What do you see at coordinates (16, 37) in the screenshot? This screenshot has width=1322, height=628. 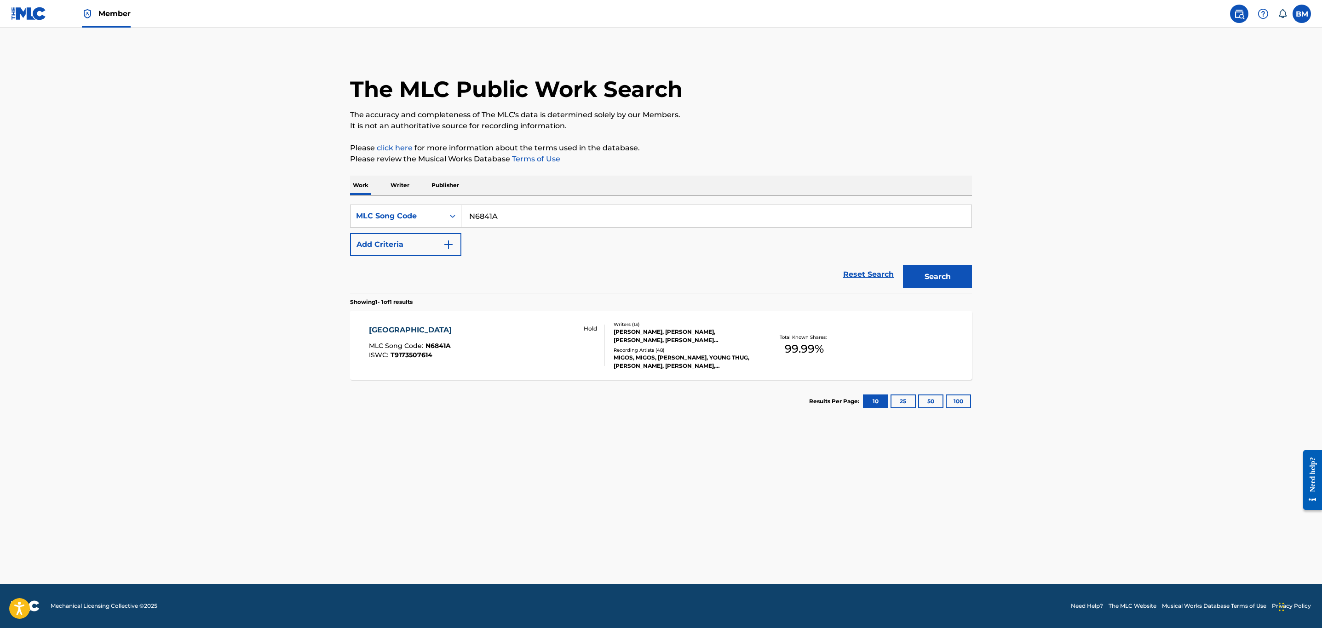 I see `div: Open Resource Center` at bounding box center [16, 37].